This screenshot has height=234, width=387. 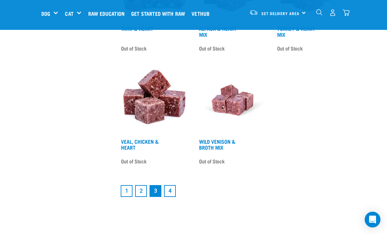 I want to click on a: Page 3, so click(x=155, y=191).